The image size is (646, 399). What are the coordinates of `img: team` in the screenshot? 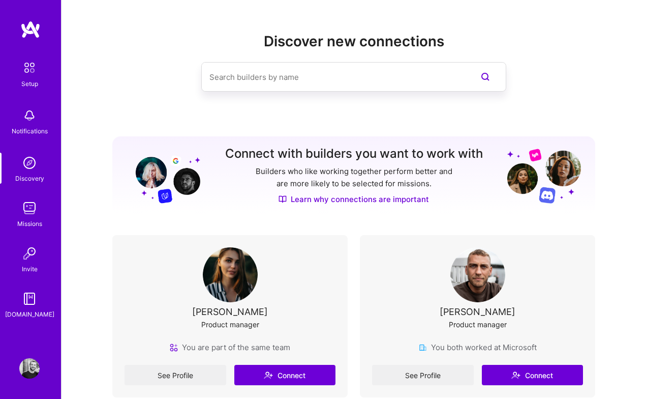 It's located at (174, 347).